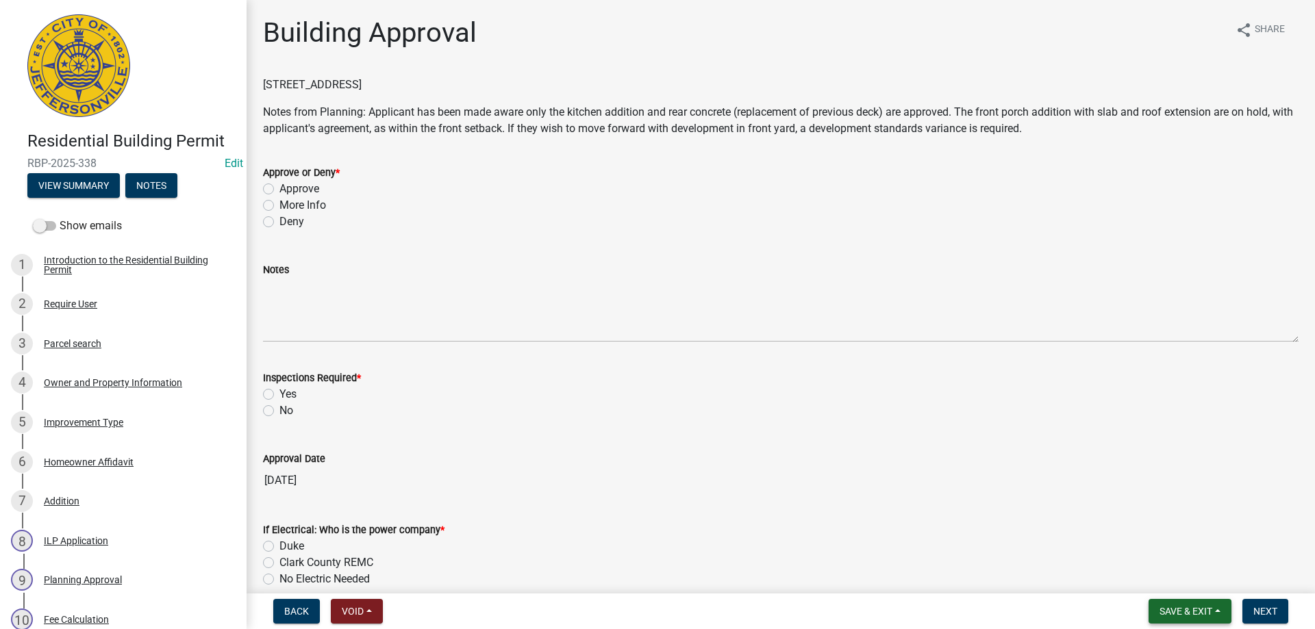  What do you see at coordinates (1265, 612) in the screenshot?
I see `button: Next` at bounding box center [1265, 612].